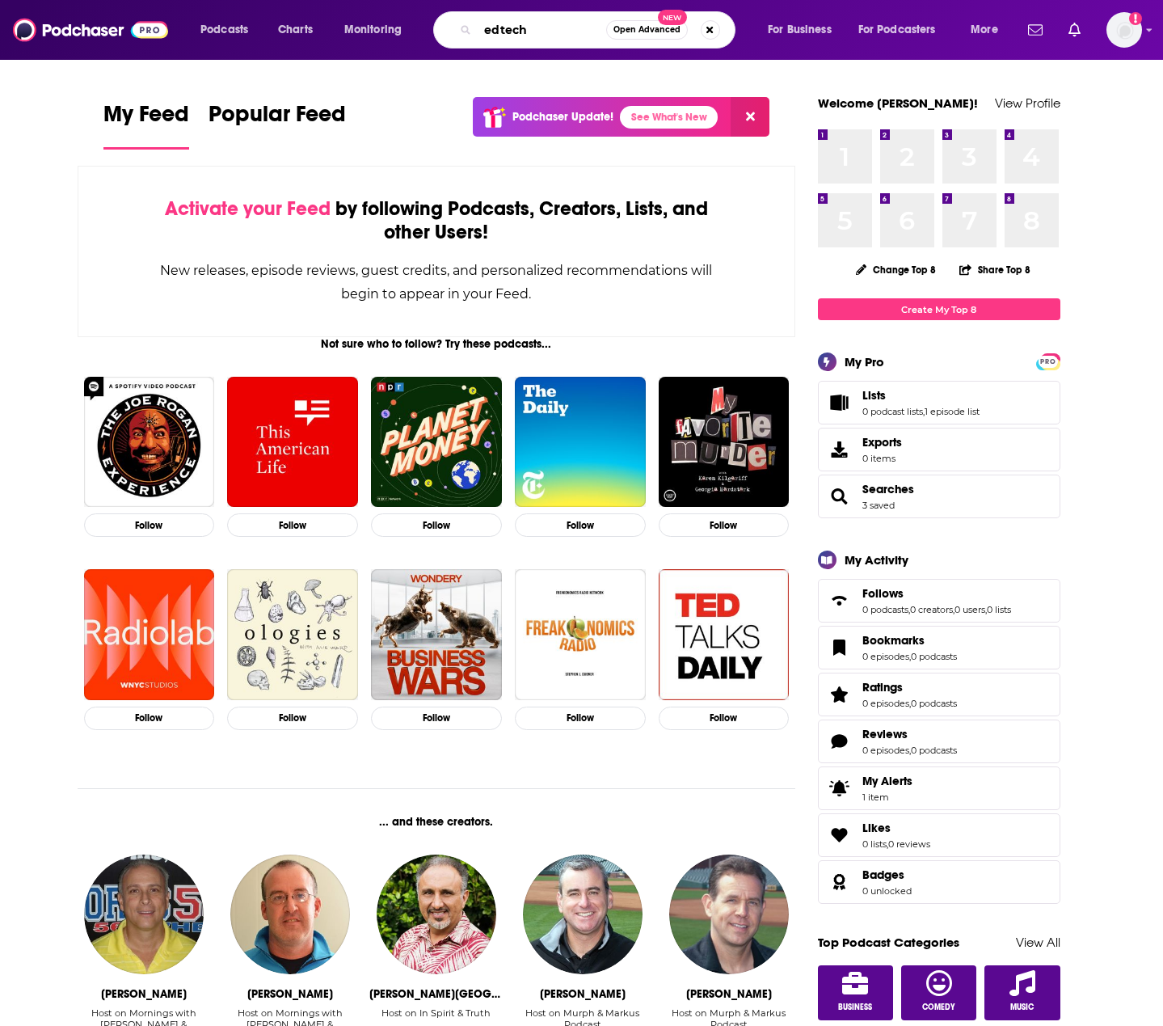 The width and height of the screenshot is (1163, 1026). Describe the element at coordinates (999, 610) in the screenshot. I see `a: 0 lists` at that location.